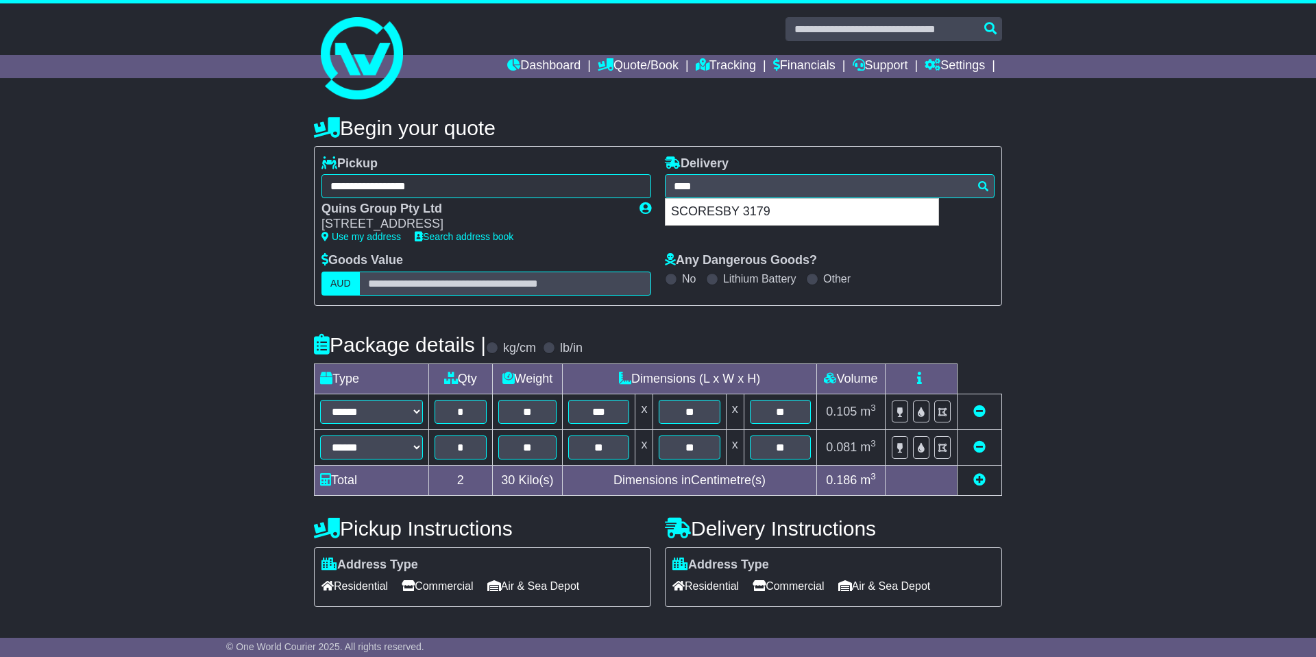 This screenshot has height=657, width=1316. Describe the element at coordinates (400, 344) in the screenshot. I see `h4: Package details |` at that location.